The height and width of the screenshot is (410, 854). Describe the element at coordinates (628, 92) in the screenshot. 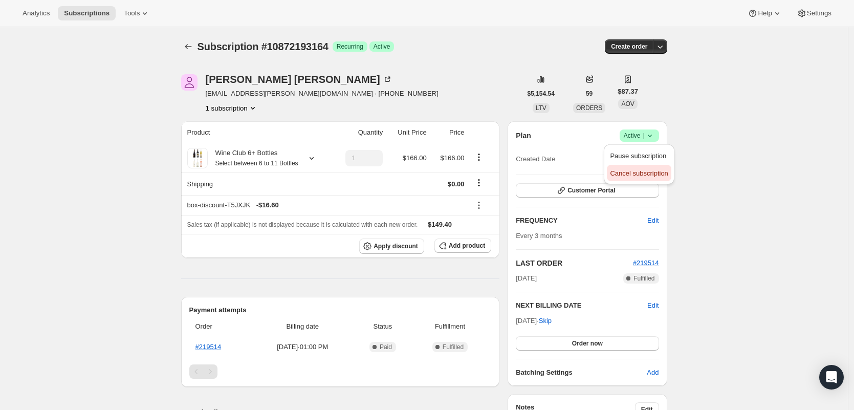

I see `span: $87.37` at that location.